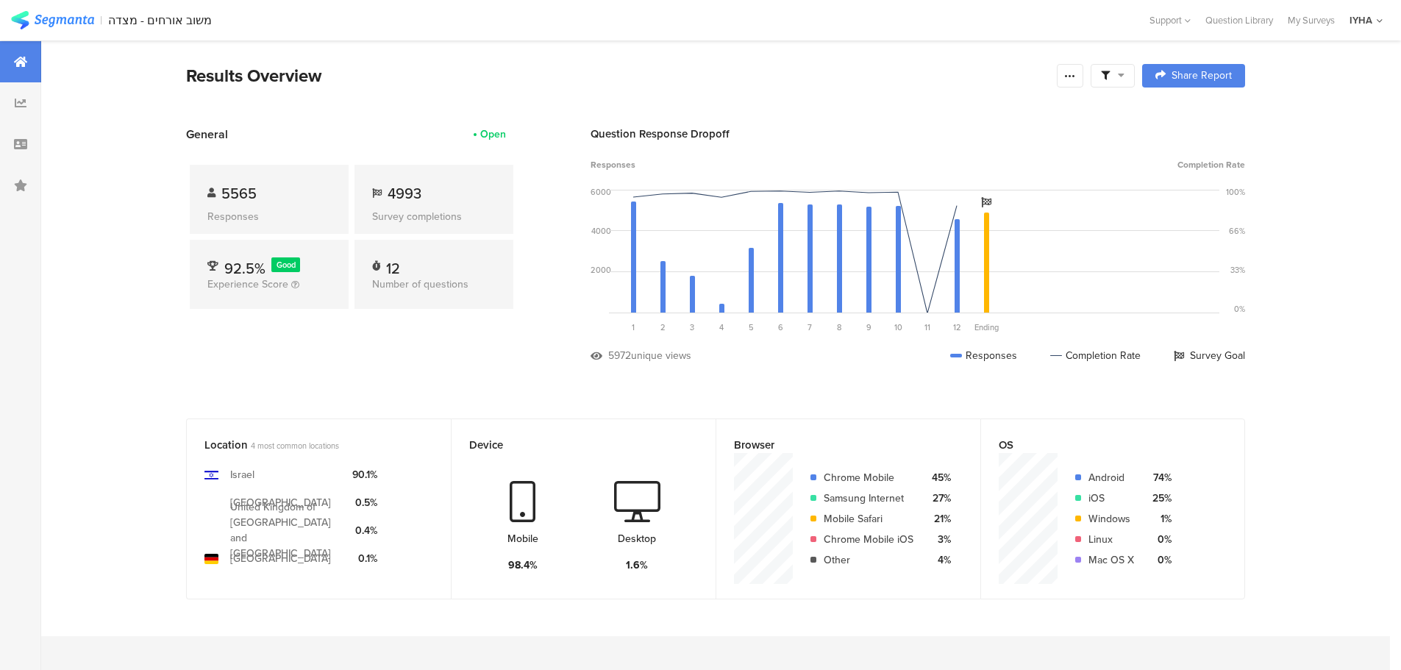 This screenshot has width=1401, height=670. What do you see at coordinates (1111, 519) in the screenshot?
I see `div: Windows` at bounding box center [1111, 519].